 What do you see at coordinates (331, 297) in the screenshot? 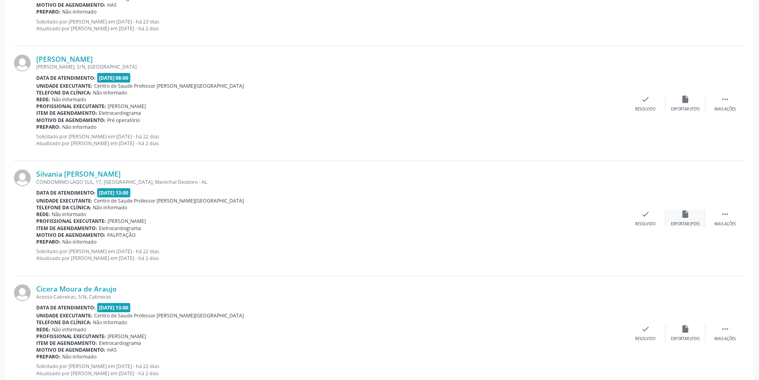
I see `div: Acesso Cabreiras, S/N, Cabreiras` at bounding box center [331, 297].